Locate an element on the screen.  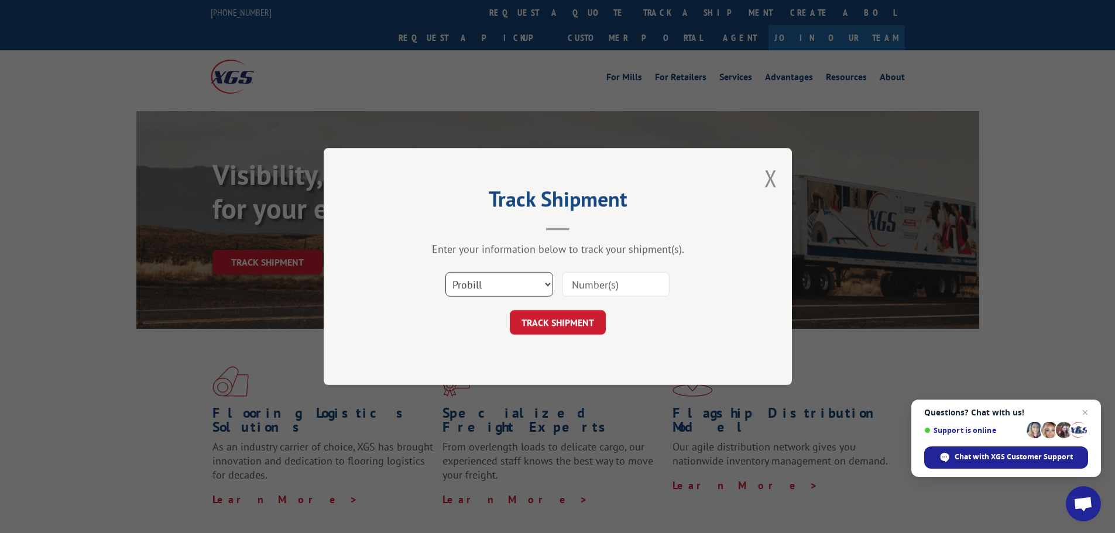
button: TRACK SHIPMENT is located at coordinates (558, 322).